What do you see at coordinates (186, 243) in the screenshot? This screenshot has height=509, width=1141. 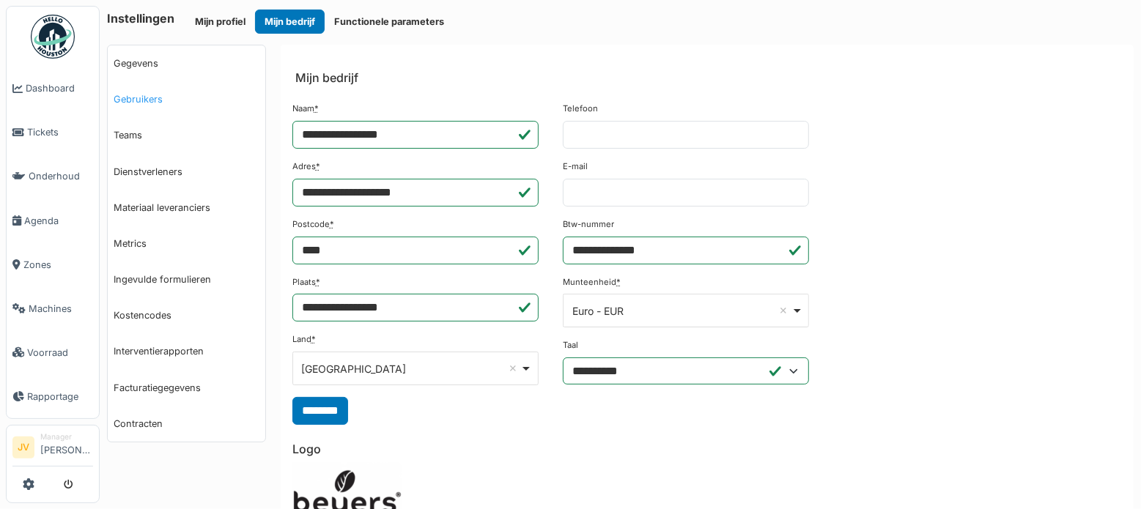 I see `a: Metrics` at bounding box center [186, 243].